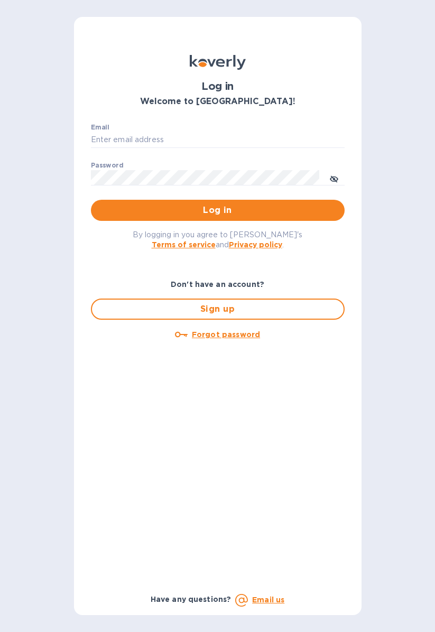 The width and height of the screenshot is (435, 632). I want to click on h1: Log in, so click(218, 86).